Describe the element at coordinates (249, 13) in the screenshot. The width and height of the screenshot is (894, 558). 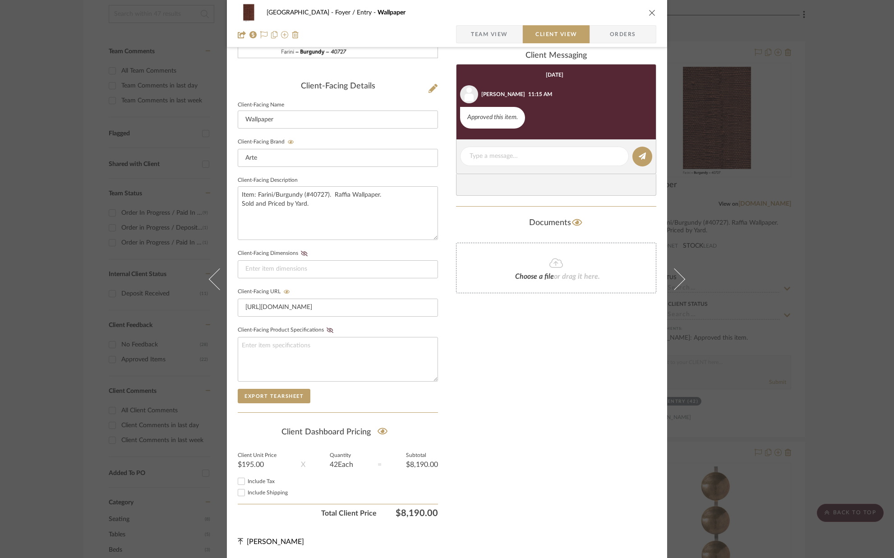
I see `img: 1d219fc8-011f-4979-aa29-4ff54cdda3e1_48x40.jpg` at that location.